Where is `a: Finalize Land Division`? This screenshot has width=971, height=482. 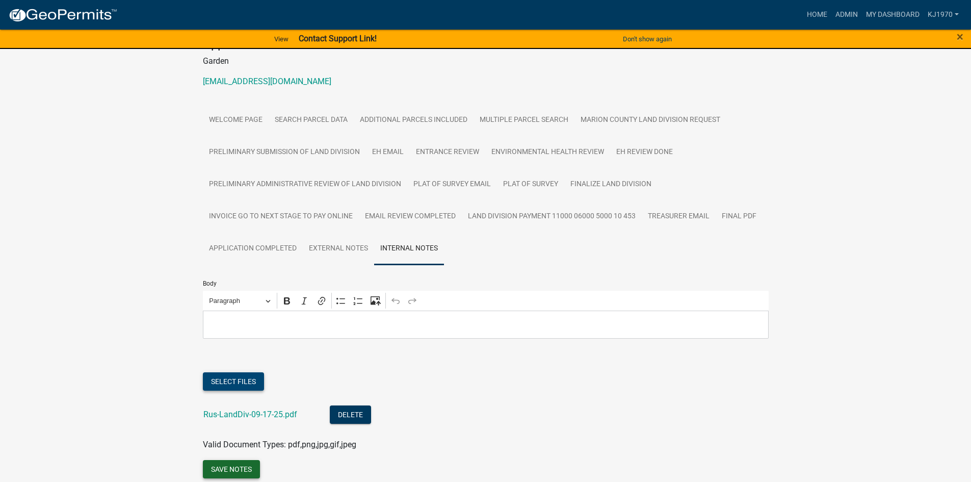
a: Finalize Land Division is located at coordinates (611, 185).